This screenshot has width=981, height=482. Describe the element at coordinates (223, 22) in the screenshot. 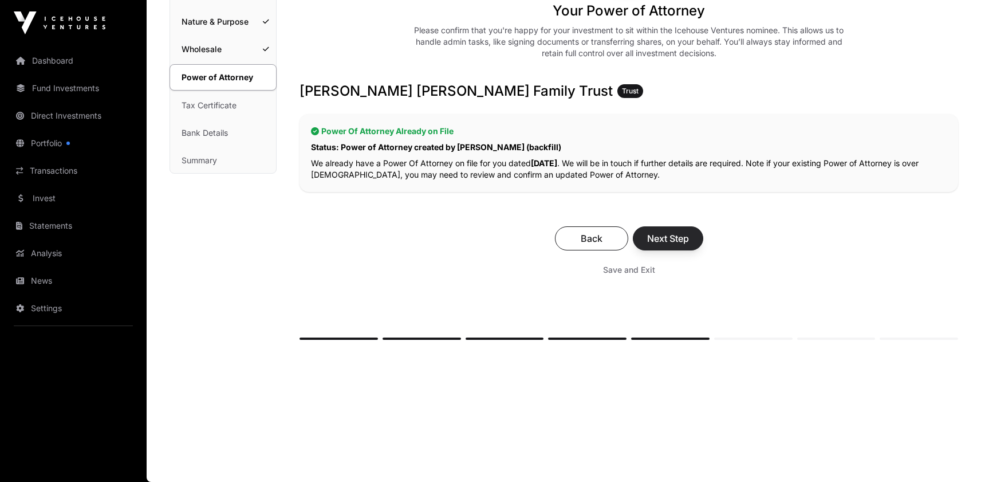

I see `a: Nature & Purpose` at that location.